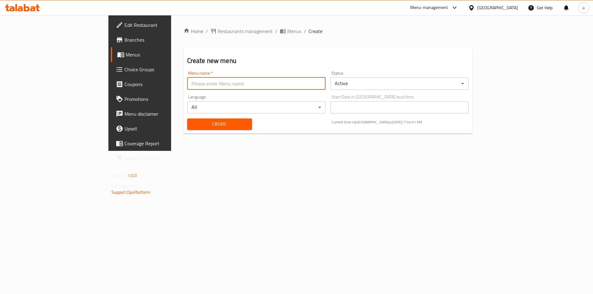 Image resolution: width=593 pixels, height=294 pixels. What do you see at coordinates (159, 144) in the screenshot?
I see `a: Coverage Report` at bounding box center [159, 144].